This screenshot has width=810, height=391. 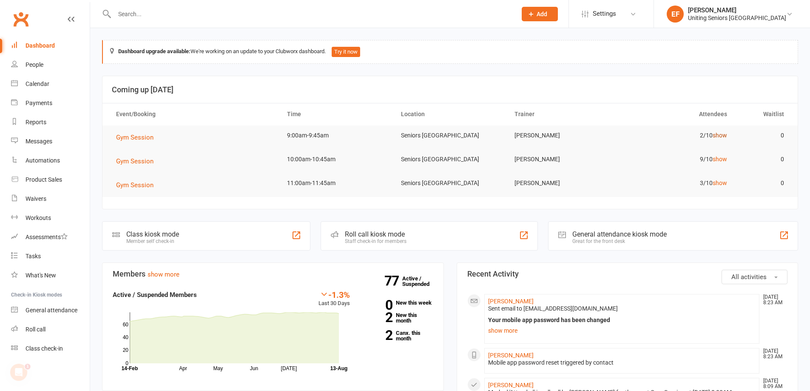 I want to click on div: Member self check-in, so click(x=153, y=241).